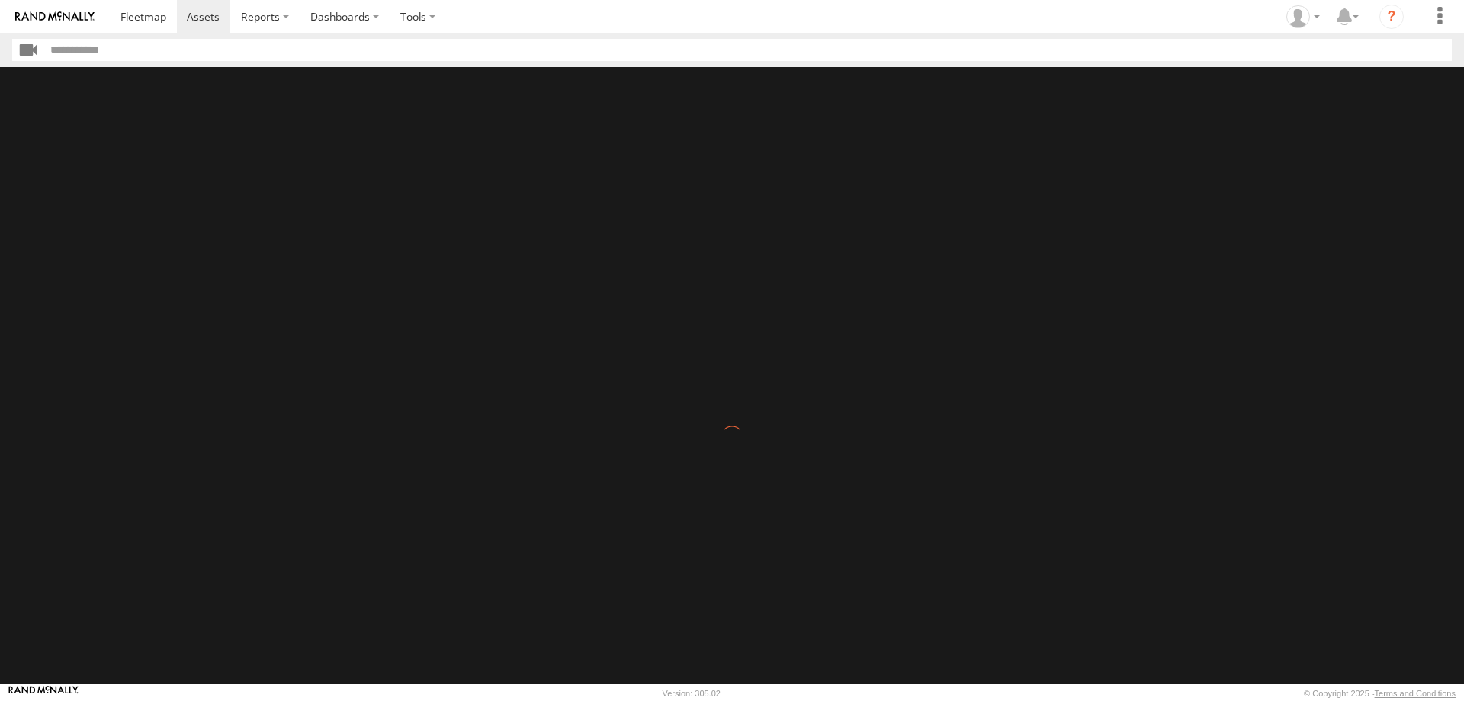 This screenshot has height=701, width=1464. I want to click on img: rand-logo.svg, so click(55, 17).